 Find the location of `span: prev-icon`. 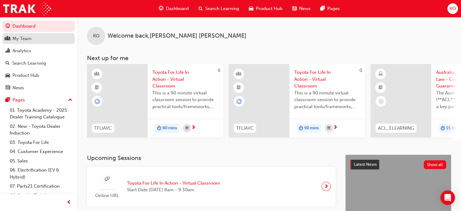

span: prev-icon is located at coordinates (69, 202).